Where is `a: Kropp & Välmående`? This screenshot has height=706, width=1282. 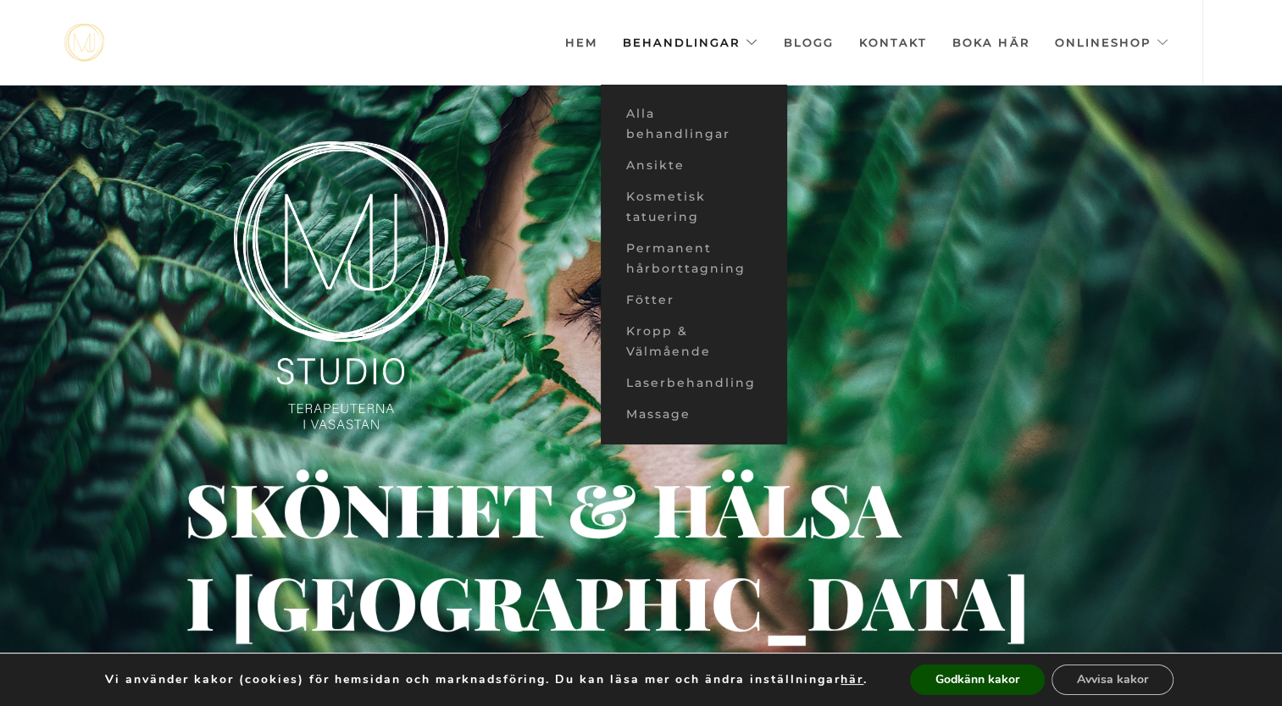 a: Kropp & Välmående is located at coordinates (694, 341).